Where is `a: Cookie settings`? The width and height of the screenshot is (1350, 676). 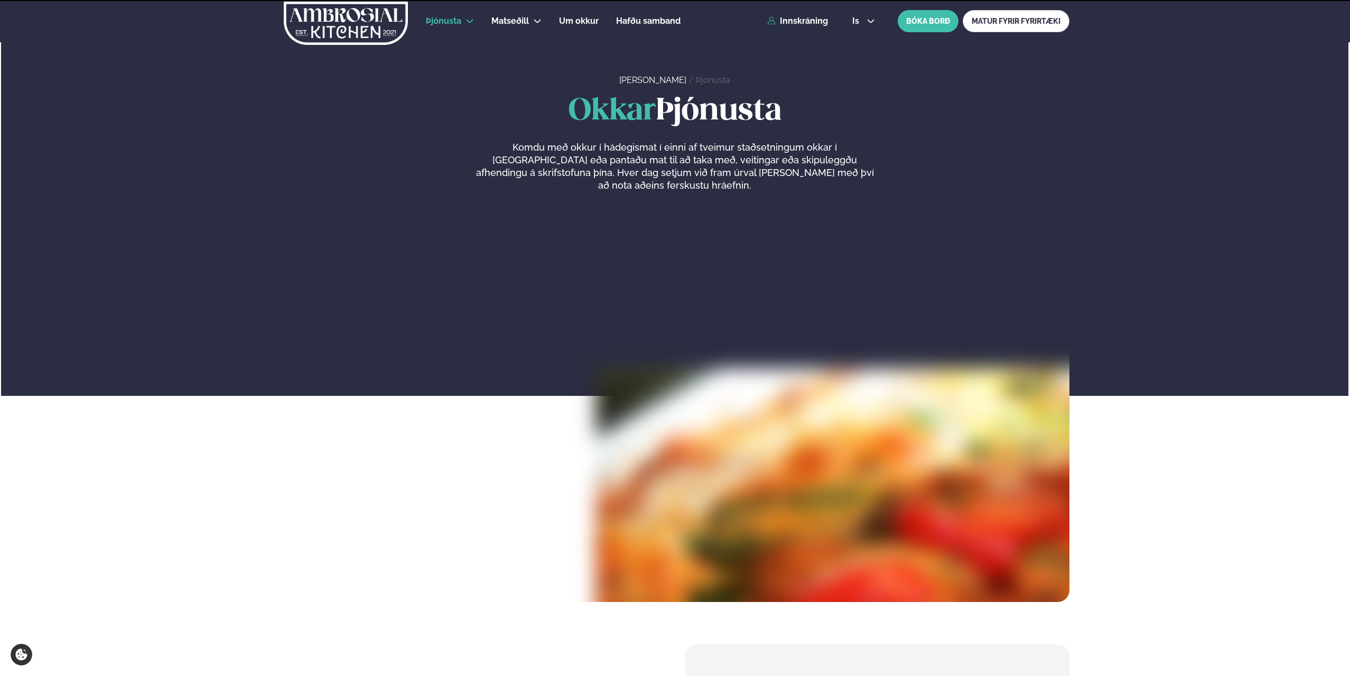
a: Cookie settings is located at coordinates (21, 654).